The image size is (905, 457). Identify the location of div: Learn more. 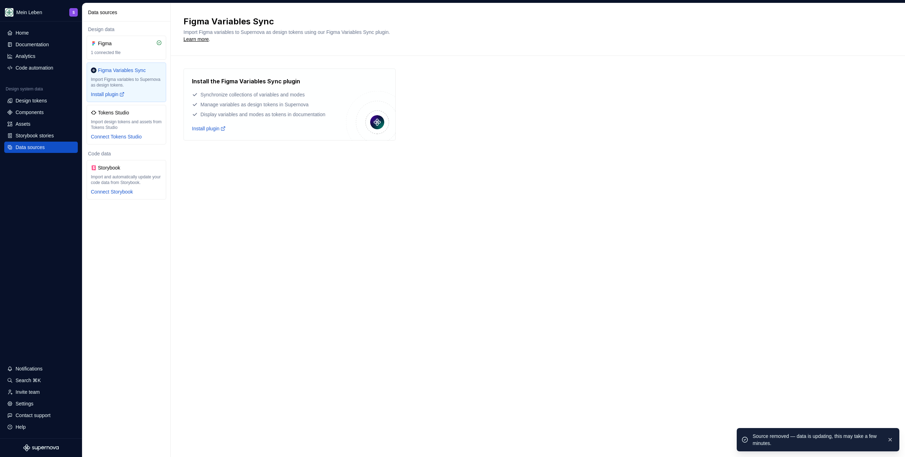
(196, 39).